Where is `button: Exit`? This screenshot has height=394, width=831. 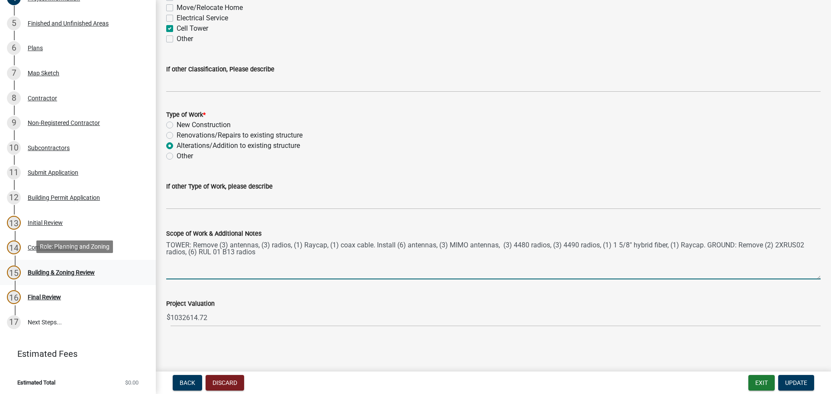 button: Exit is located at coordinates (761, 383).